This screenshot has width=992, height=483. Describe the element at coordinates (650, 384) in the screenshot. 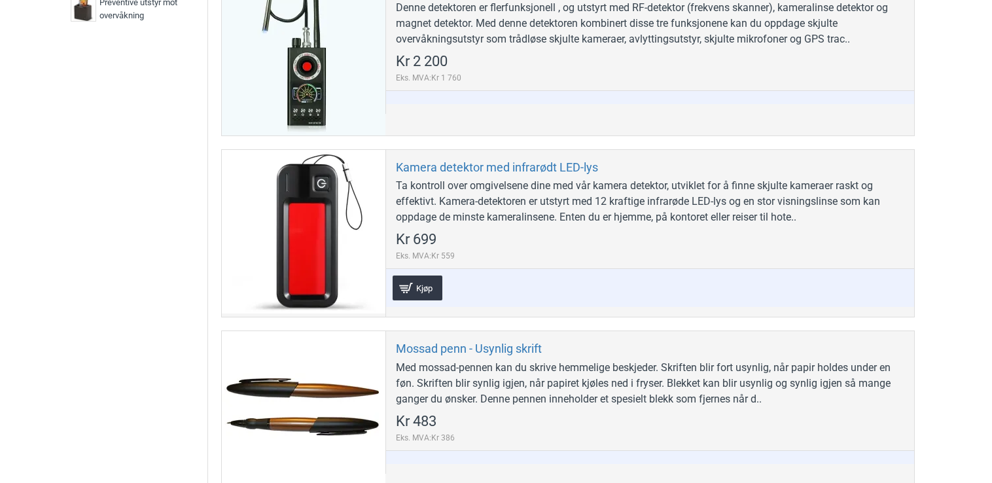

I see `div: Med mossad-pennen kan du skrive hemmelige beskjeder. Skriften blir fort usynlig, når papir holdes...` at that location.